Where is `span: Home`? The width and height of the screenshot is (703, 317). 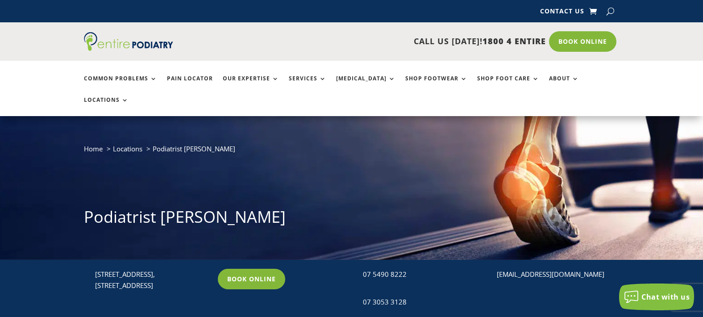
span: Home is located at coordinates (93, 149).